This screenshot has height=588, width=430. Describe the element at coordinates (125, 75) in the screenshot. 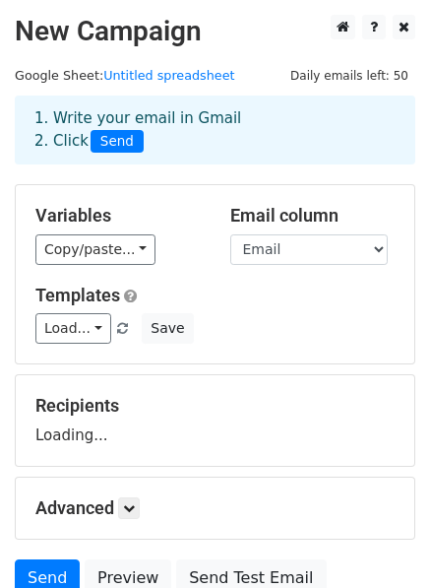

I see `small: Google Sheet:` at that location.